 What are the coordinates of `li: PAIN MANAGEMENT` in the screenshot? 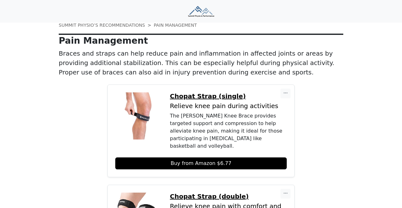 It's located at (171, 25).